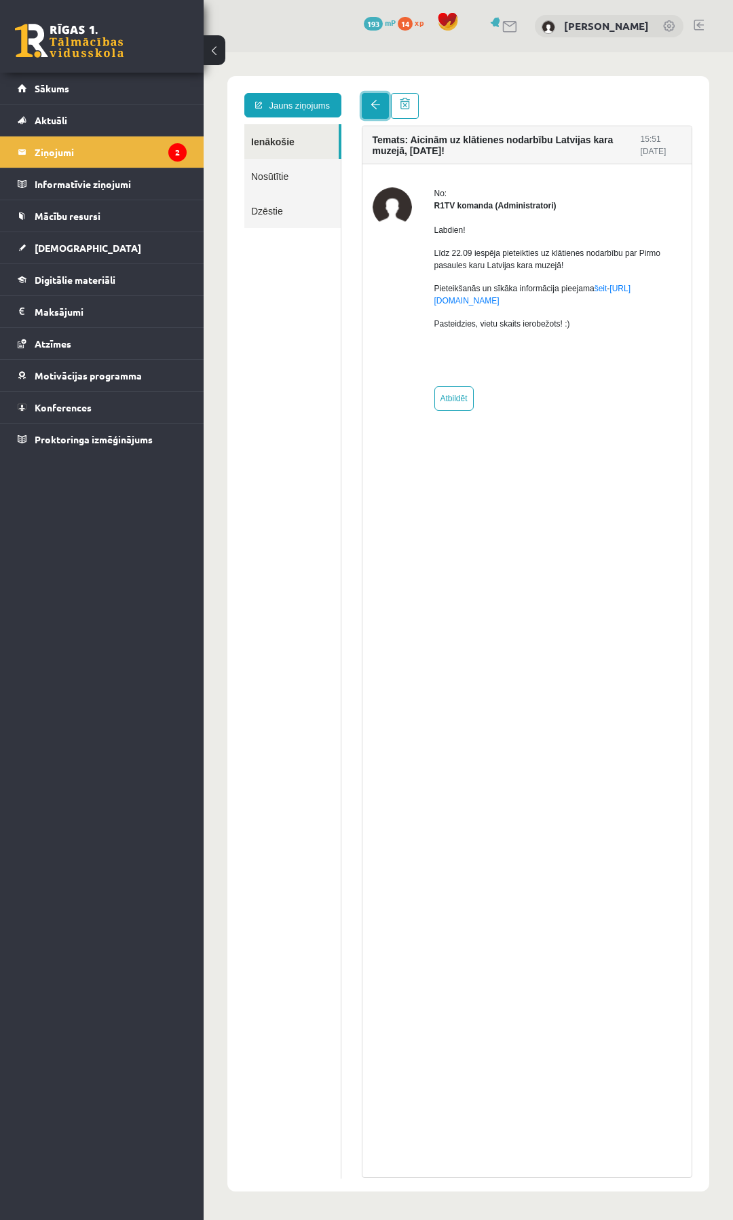 This screenshot has height=1220, width=733. Describe the element at coordinates (75, 280) in the screenshot. I see `span: Digitālie materiāli` at that location.